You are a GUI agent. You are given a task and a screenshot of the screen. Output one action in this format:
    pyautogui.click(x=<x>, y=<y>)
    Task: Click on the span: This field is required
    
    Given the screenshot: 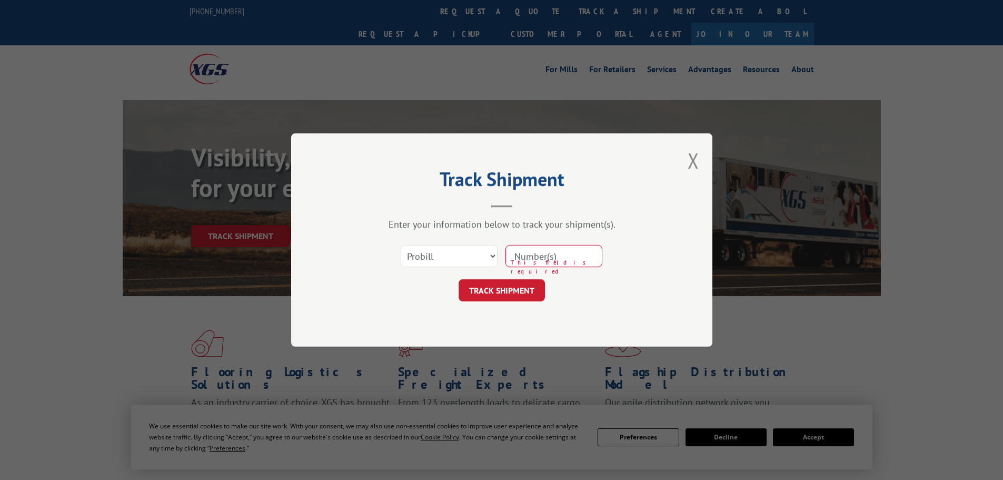 What is the action you would take?
    pyautogui.click(x=556, y=266)
    